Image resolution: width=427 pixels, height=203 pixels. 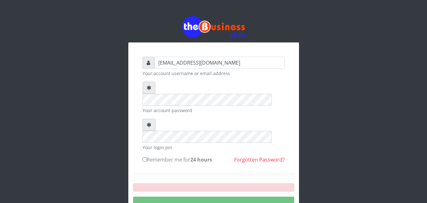 What do you see at coordinates (201, 159) in the screenshot?
I see `b: 24 hours` at bounding box center [201, 159].